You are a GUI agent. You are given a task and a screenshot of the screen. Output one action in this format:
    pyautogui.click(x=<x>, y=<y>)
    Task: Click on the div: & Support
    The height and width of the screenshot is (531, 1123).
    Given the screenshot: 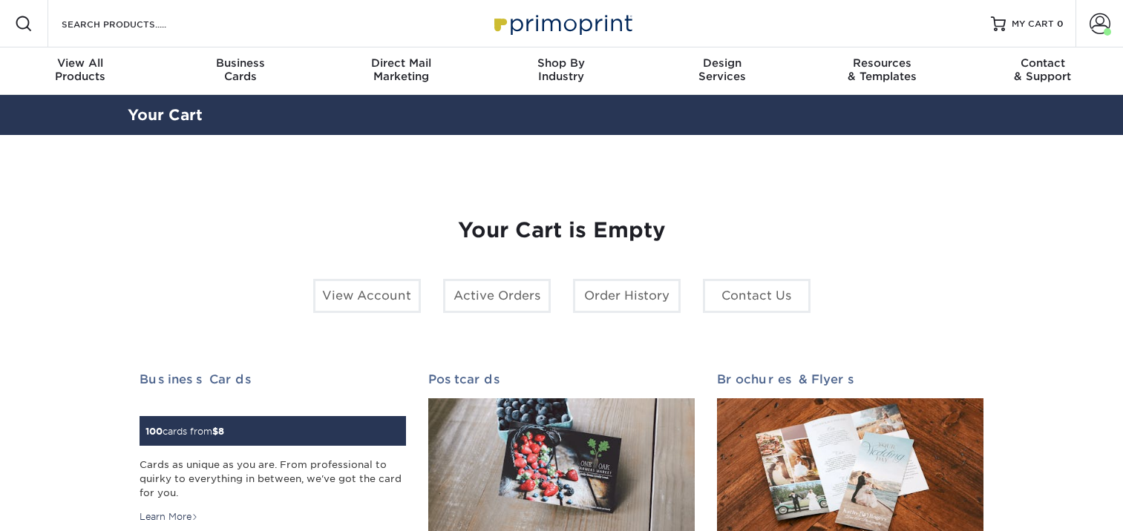 What is the action you would take?
    pyautogui.click(x=1043, y=70)
    